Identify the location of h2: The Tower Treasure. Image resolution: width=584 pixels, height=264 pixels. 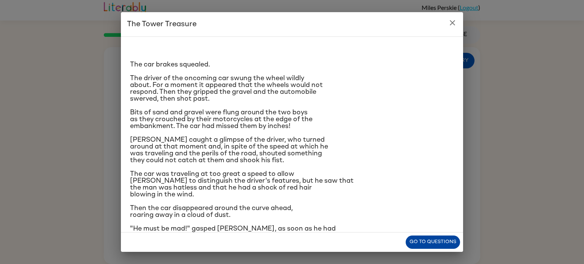
(292, 24).